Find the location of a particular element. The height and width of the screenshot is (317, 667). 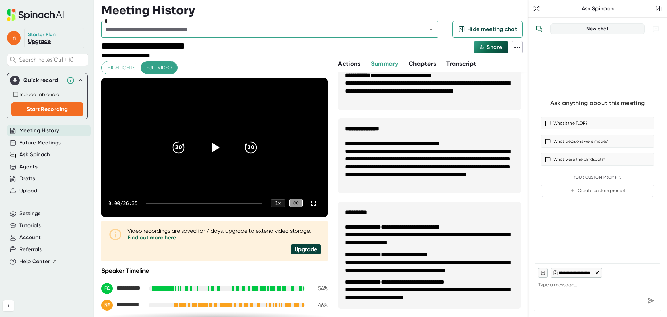

button: What were the blindspots? is located at coordinates (598, 159).